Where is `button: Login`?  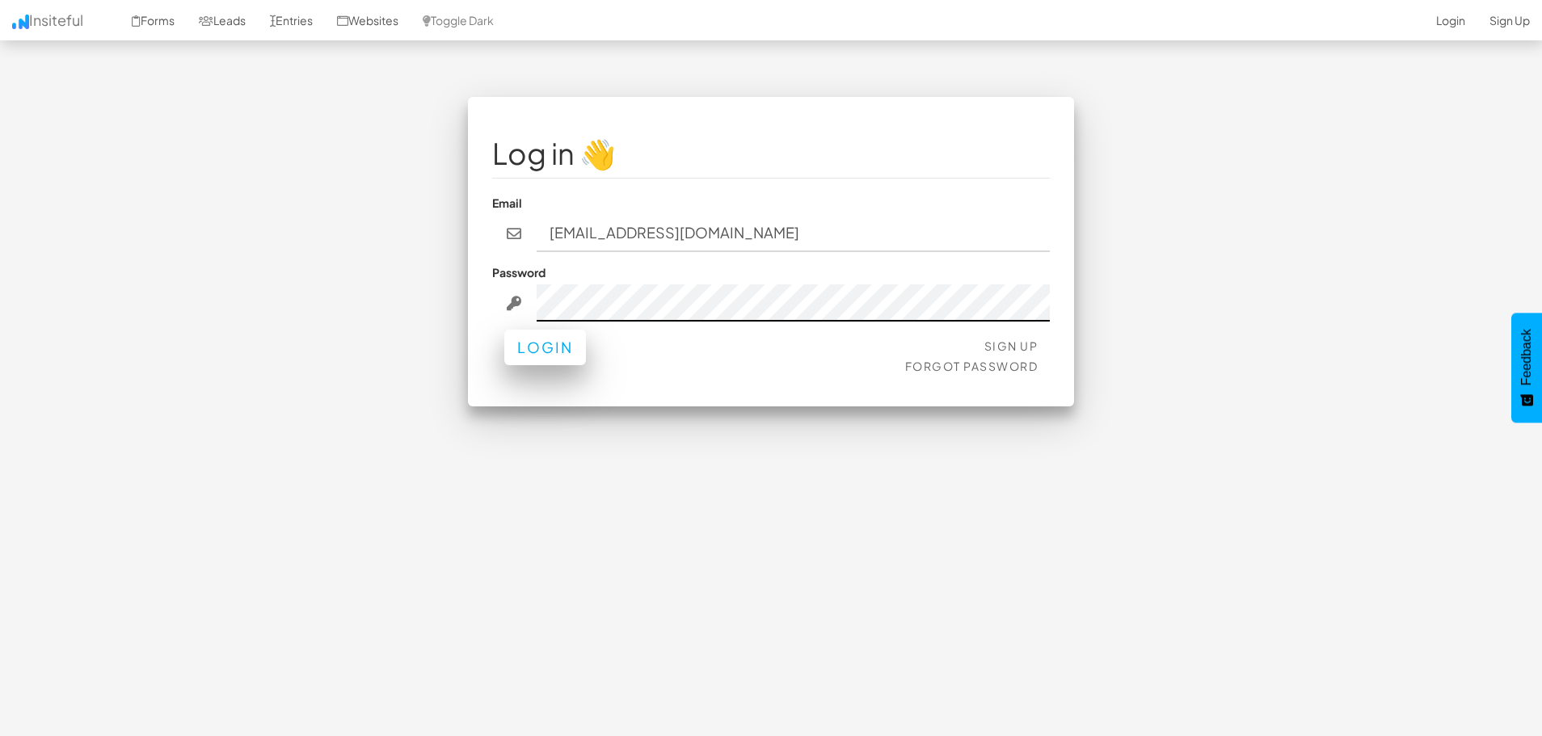 button: Login is located at coordinates (545, 347).